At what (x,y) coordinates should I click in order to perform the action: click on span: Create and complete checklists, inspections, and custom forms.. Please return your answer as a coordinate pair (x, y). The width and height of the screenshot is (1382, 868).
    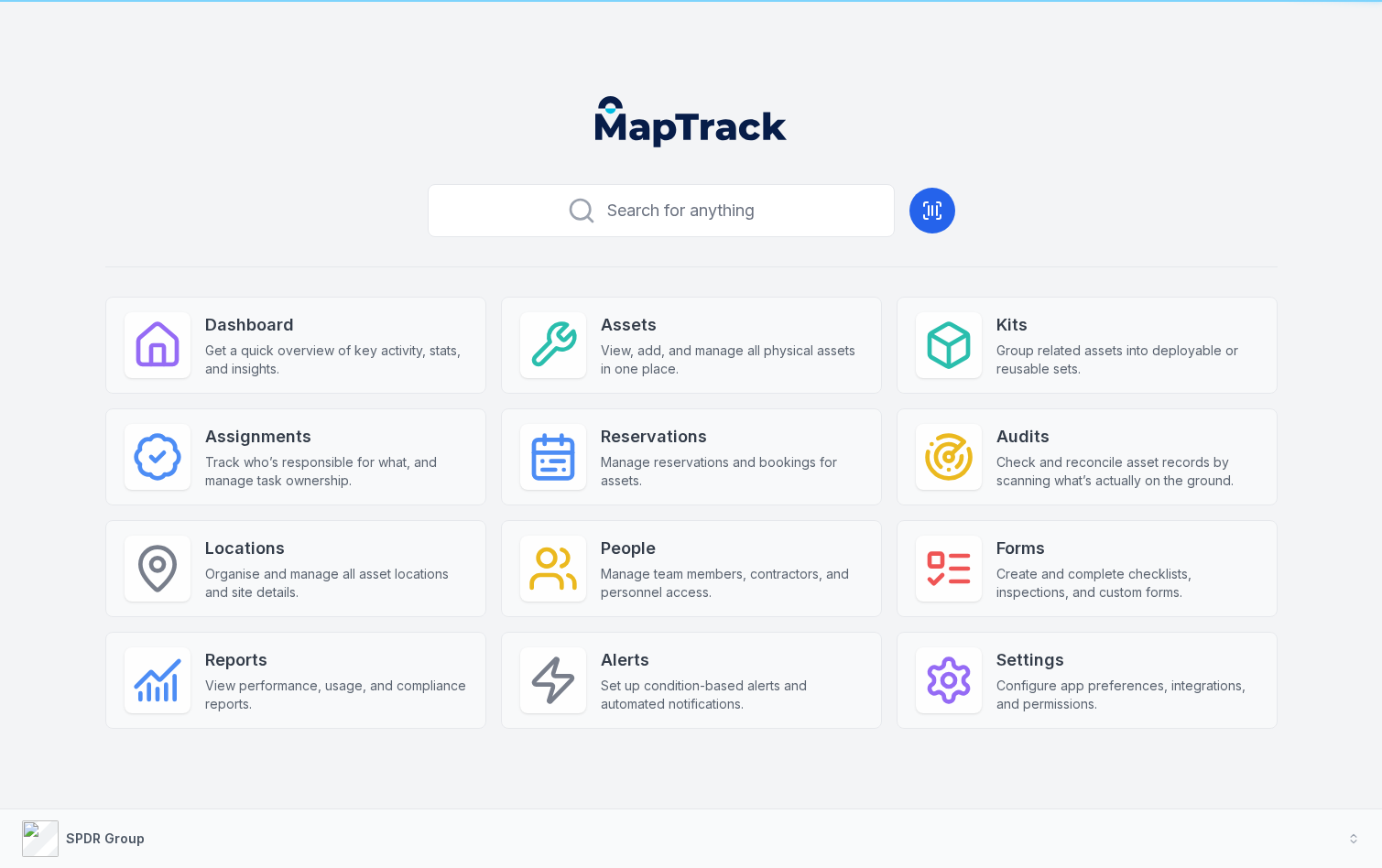
    Looking at the image, I should click on (1127, 583).